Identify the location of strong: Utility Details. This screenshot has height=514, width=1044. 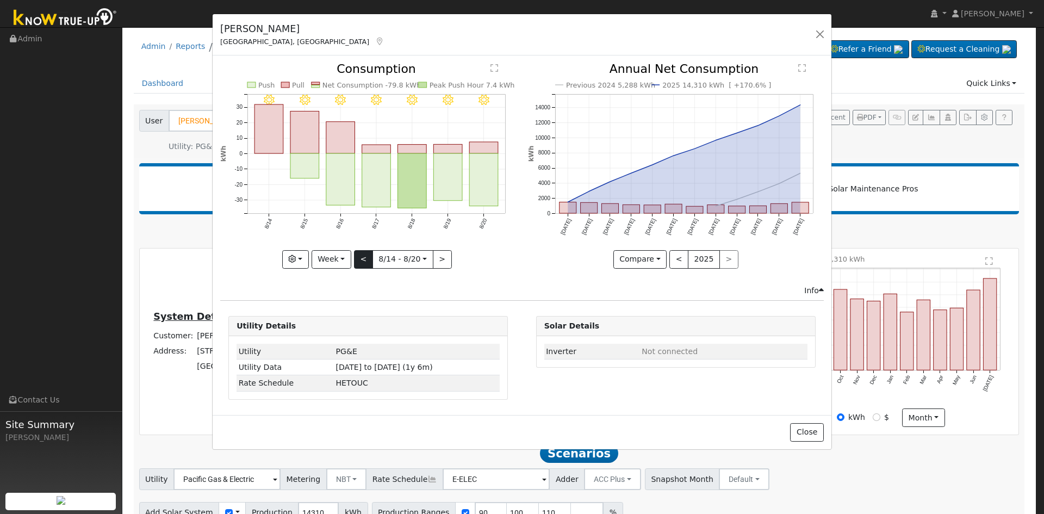
(266, 326).